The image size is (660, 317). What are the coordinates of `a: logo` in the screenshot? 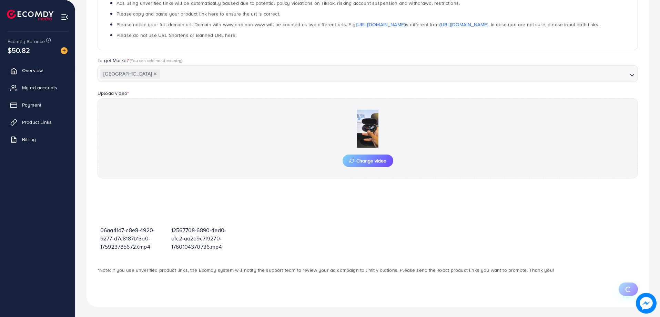 It's located at (30, 15).